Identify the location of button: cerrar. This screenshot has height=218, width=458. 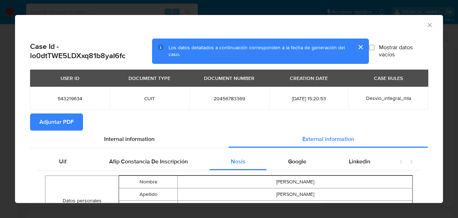
(360, 47).